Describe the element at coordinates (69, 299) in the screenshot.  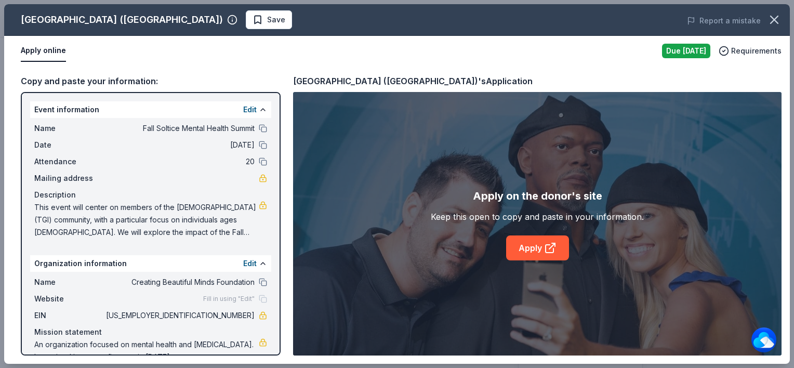
I see `span: Website` at that location.